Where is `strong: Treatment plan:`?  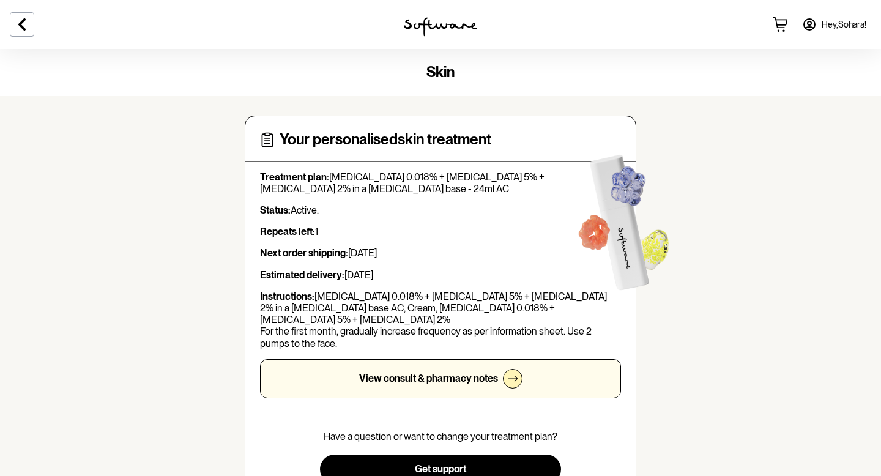
strong: Treatment plan: is located at coordinates (294, 177).